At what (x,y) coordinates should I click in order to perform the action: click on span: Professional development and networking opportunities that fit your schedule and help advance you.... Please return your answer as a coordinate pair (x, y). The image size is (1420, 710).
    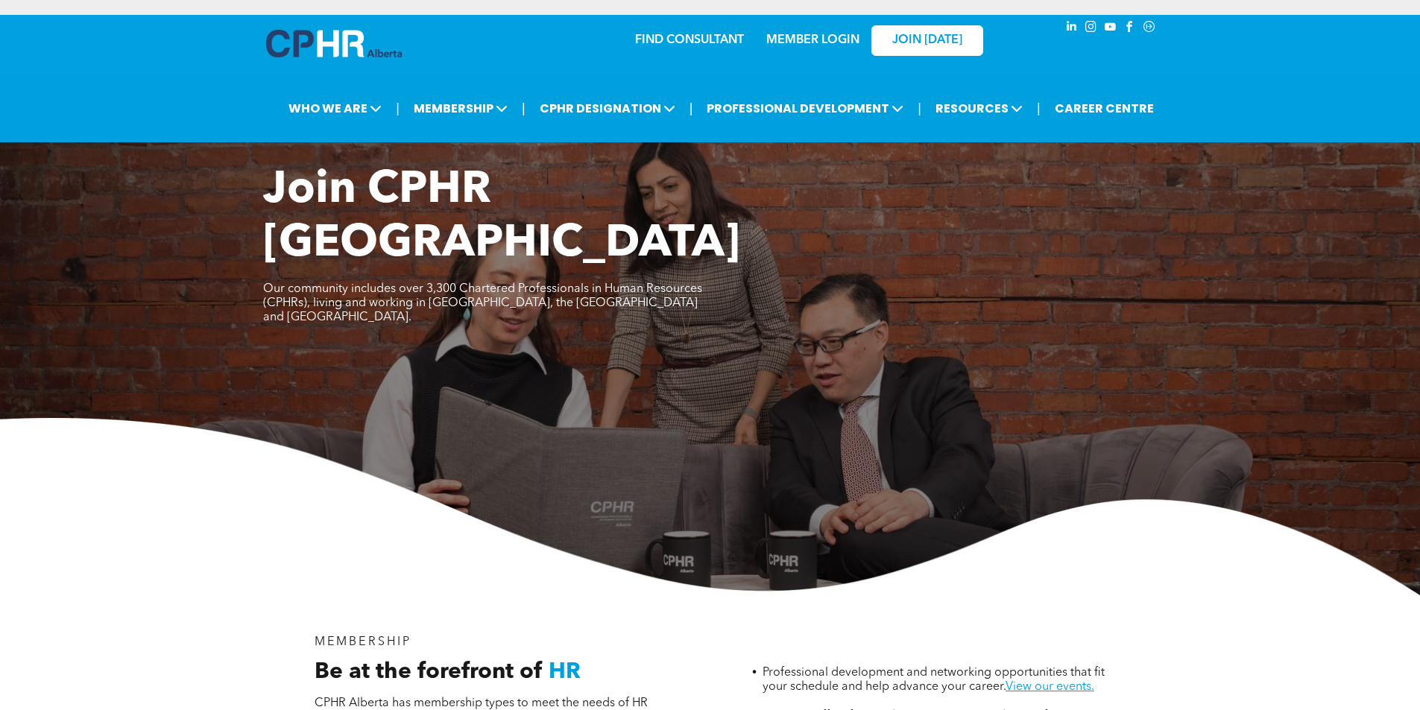
    Looking at the image, I should click on (933, 680).